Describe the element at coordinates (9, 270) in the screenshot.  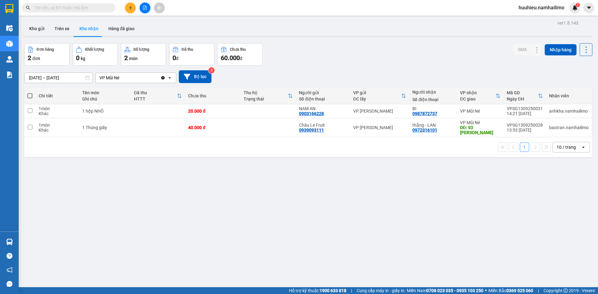
I see `span: notification` at that location.